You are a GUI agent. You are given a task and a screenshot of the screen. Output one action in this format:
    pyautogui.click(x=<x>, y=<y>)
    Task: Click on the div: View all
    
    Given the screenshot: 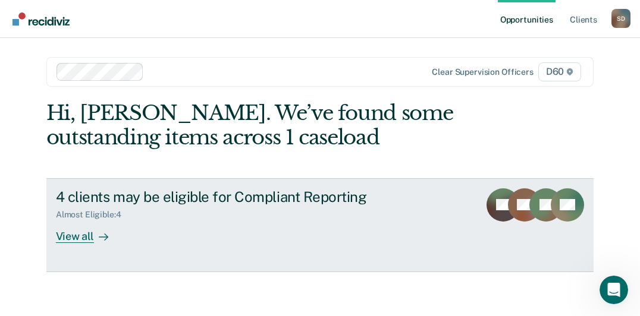 What is the action you would take?
    pyautogui.click(x=89, y=231)
    